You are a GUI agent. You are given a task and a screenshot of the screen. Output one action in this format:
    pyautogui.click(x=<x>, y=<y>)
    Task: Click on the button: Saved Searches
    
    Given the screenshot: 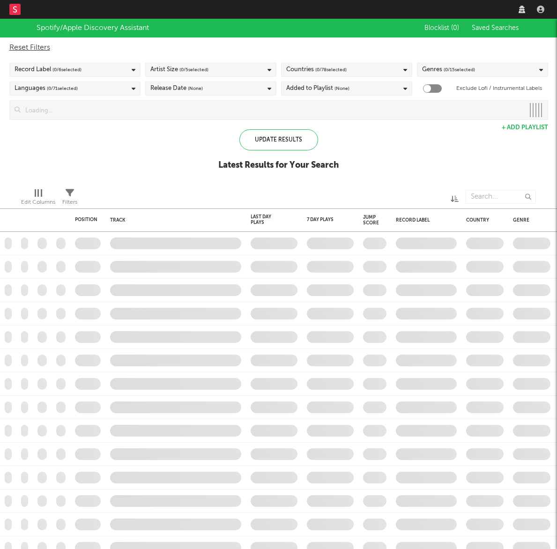 What is the action you would take?
    pyautogui.click(x=495, y=28)
    